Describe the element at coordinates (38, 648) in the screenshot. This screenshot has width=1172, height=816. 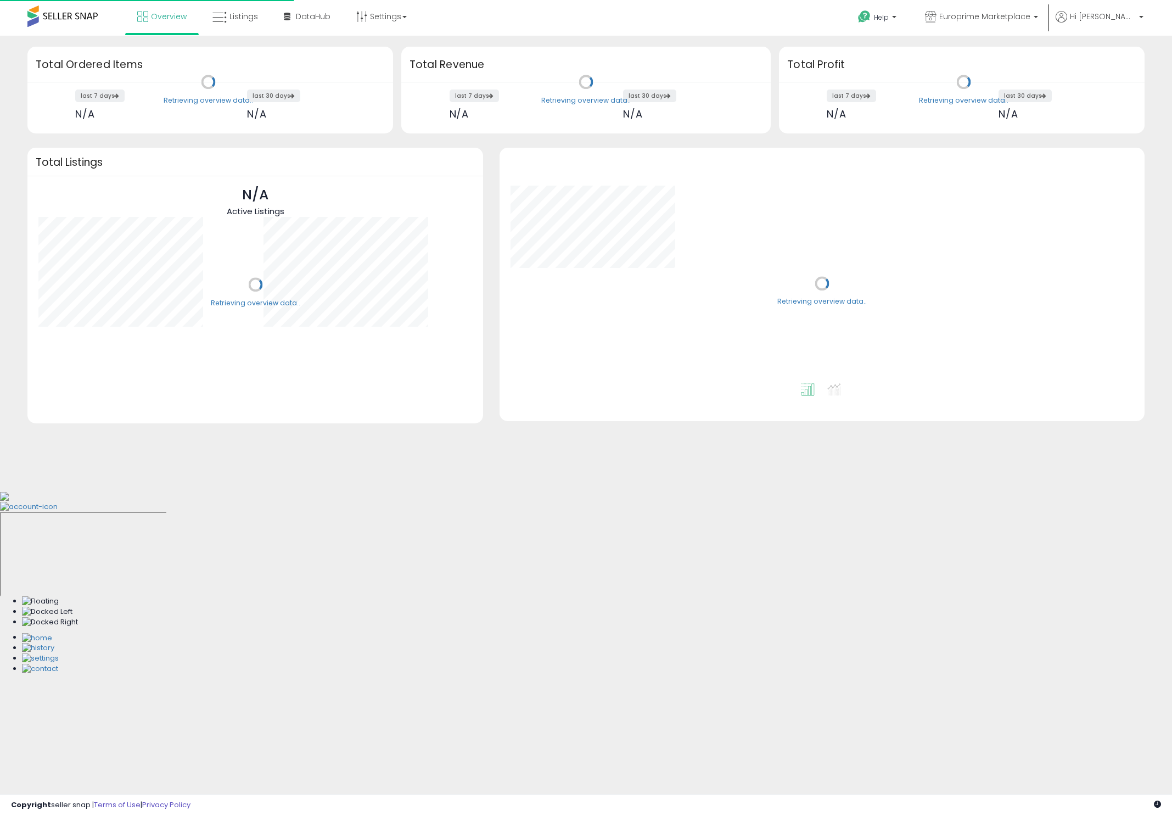
I see `img: History` at that location.